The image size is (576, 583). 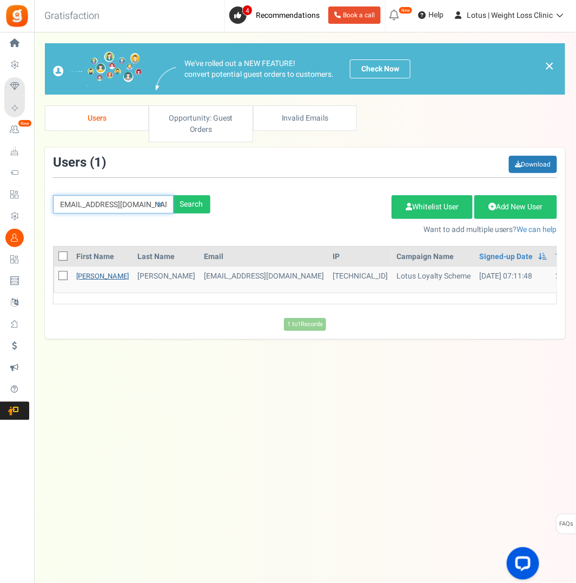 What do you see at coordinates (288, 15) in the screenshot?
I see `span: Recommendations` at bounding box center [288, 15].